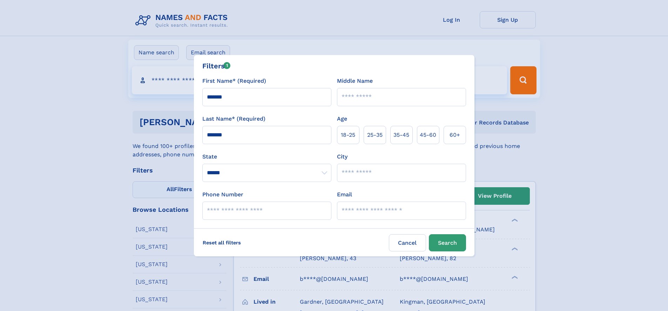  Describe the element at coordinates (223, 195) in the screenshot. I see `label: Phone Number` at that location.